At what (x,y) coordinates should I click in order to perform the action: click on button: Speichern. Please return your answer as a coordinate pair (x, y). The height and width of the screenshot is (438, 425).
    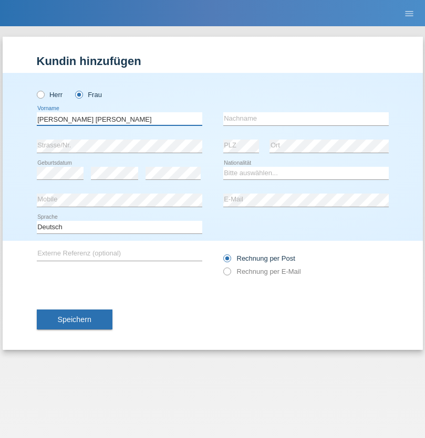
    Looking at the image, I should click on (75, 320).